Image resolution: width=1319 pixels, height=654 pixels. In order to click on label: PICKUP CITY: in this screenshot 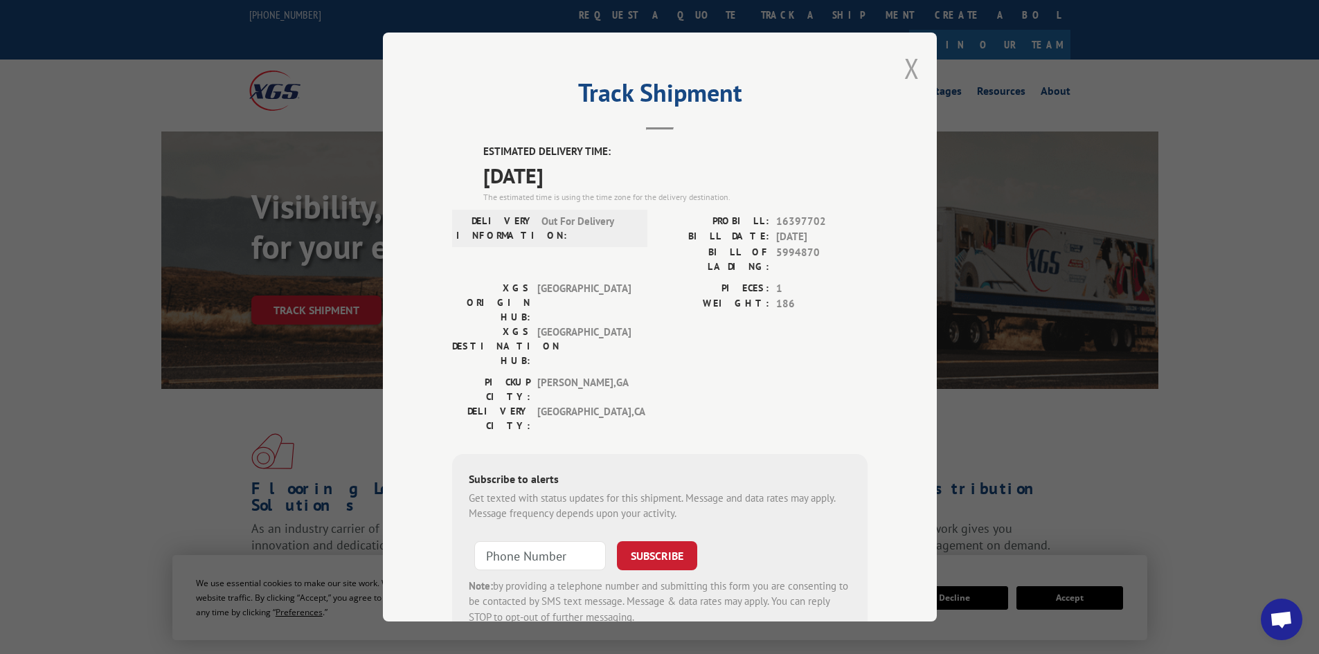, I will do `click(491, 390)`.